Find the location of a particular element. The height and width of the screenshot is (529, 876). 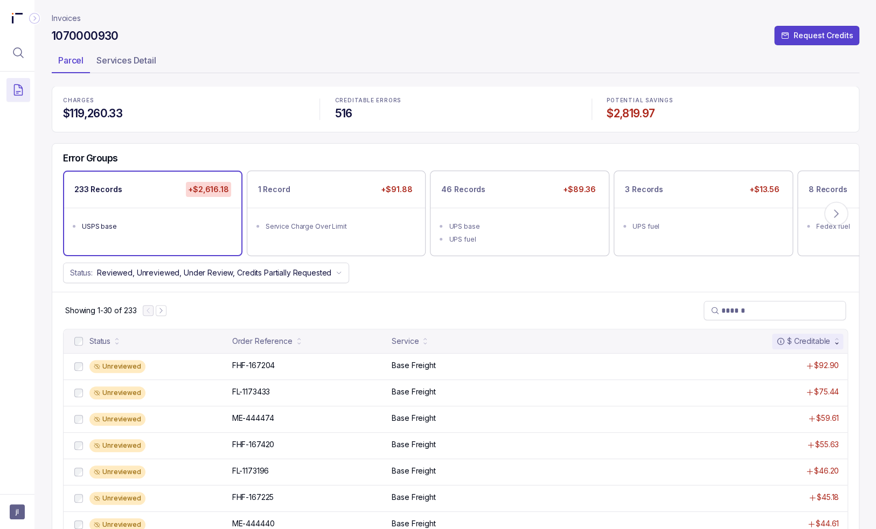

p: $92.90 is located at coordinates (826, 366).